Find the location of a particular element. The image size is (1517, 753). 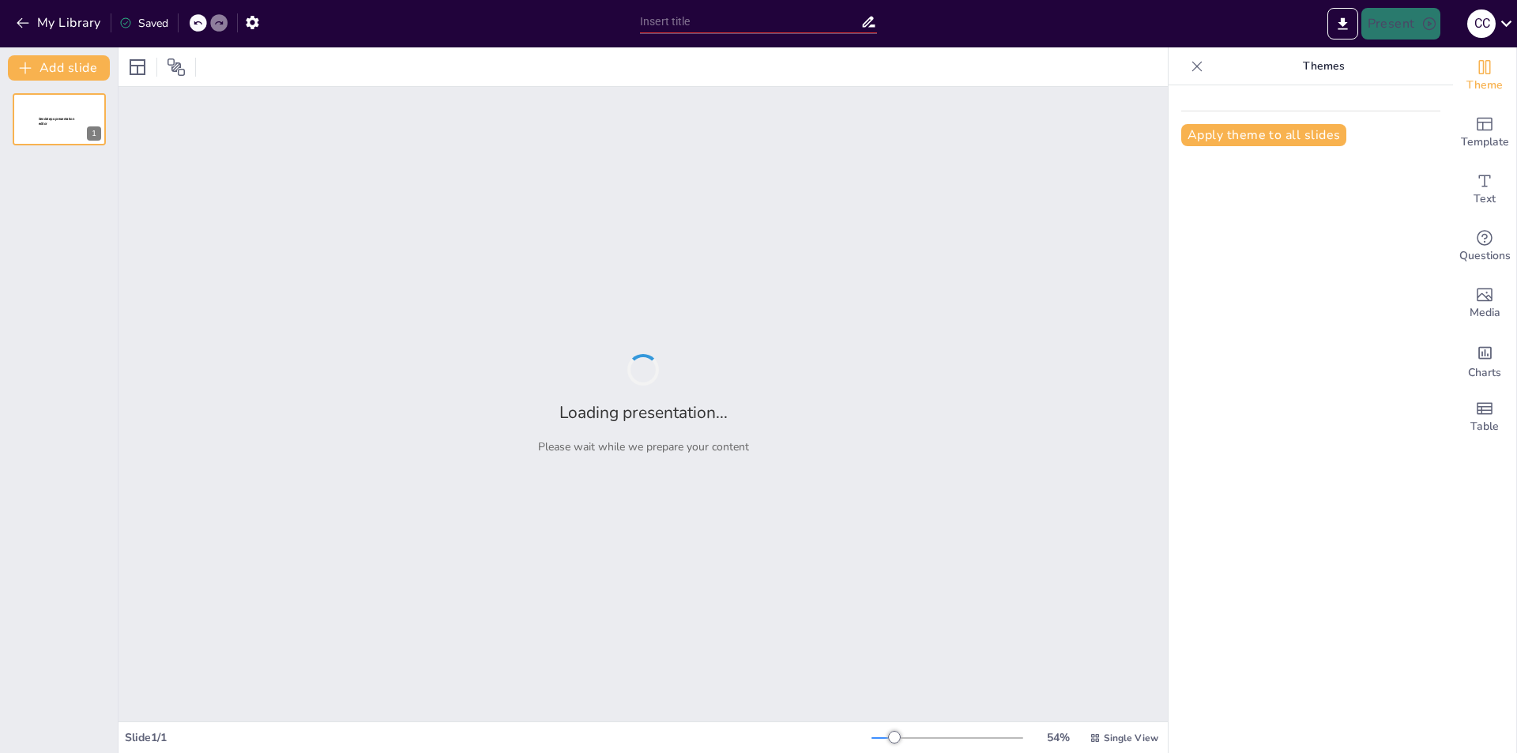

div: Layout is located at coordinates (137, 67).